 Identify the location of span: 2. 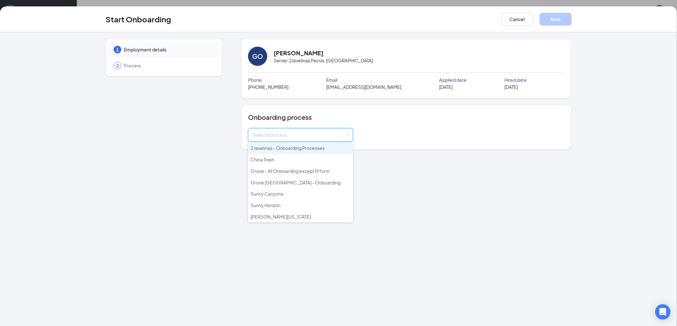
(117, 66).